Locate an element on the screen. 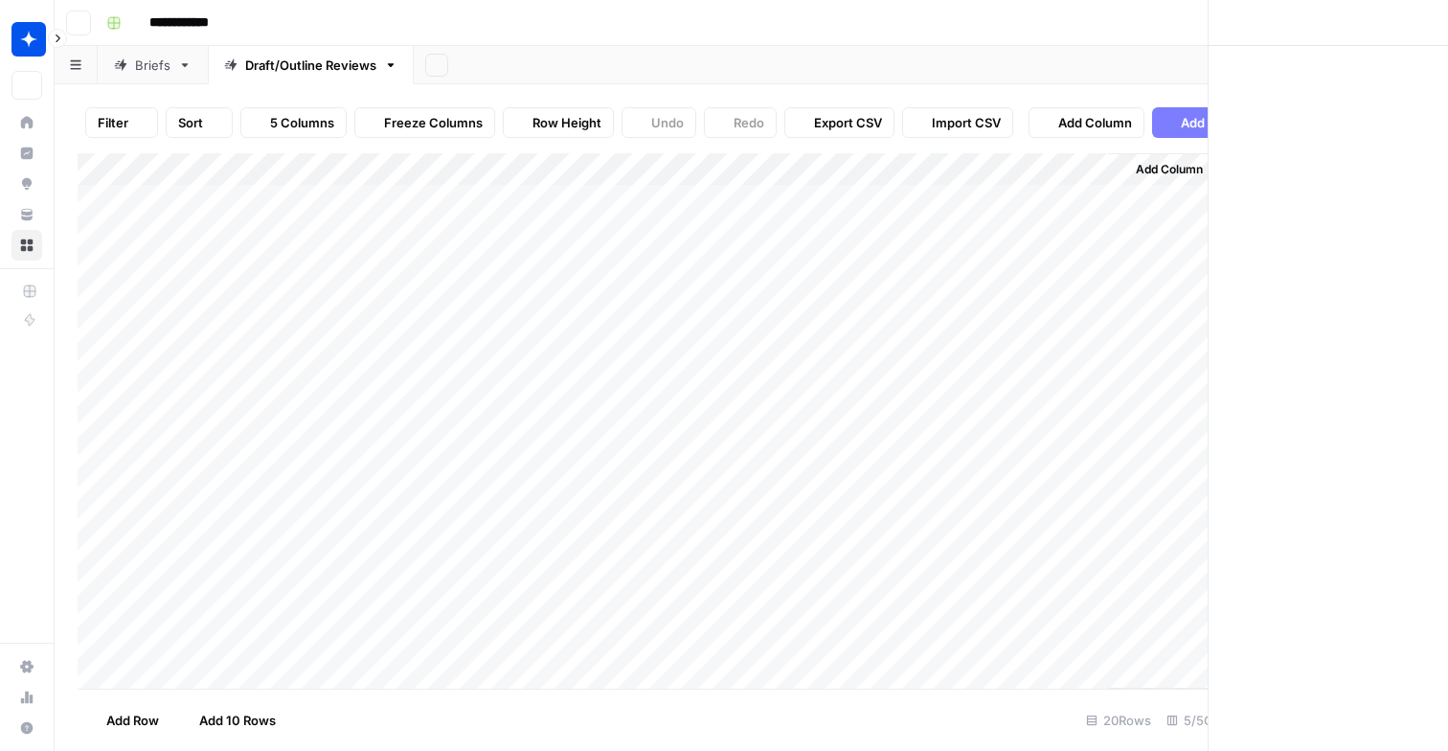 The height and width of the screenshot is (751, 1448). span: Undo is located at coordinates (667, 123).